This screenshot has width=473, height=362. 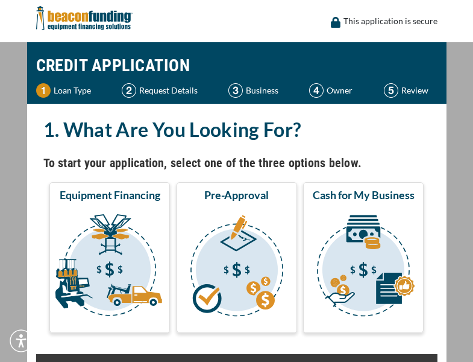 What do you see at coordinates (110, 257) in the screenshot?
I see `button: Equipment Financing` at bounding box center [110, 257].